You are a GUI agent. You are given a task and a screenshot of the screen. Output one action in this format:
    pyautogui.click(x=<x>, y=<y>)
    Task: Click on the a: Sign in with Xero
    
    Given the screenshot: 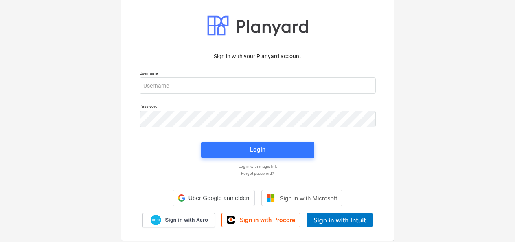 What is the action you would take?
    pyautogui.click(x=179, y=220)
    